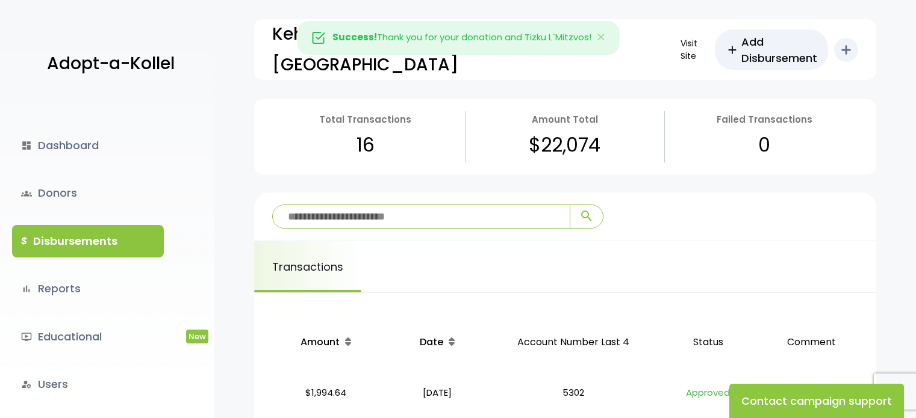 This screenshot has width=916, height=418. Describe the element at coordinates (88, 289) in the screenshot. I see `a: bar_chartReports` at that location.